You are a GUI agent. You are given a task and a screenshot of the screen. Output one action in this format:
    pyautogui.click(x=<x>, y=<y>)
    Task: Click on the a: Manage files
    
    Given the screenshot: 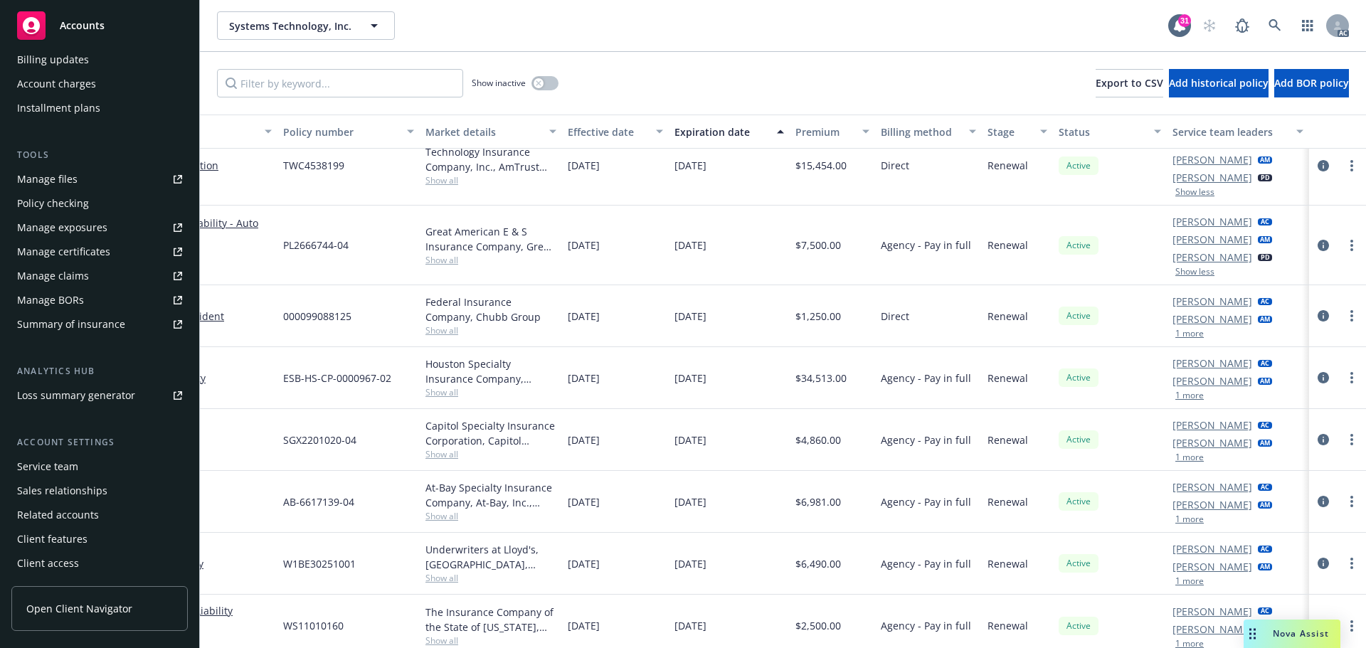 What is the action you would take?
    pyautogui.click(x=100, y=179)
    